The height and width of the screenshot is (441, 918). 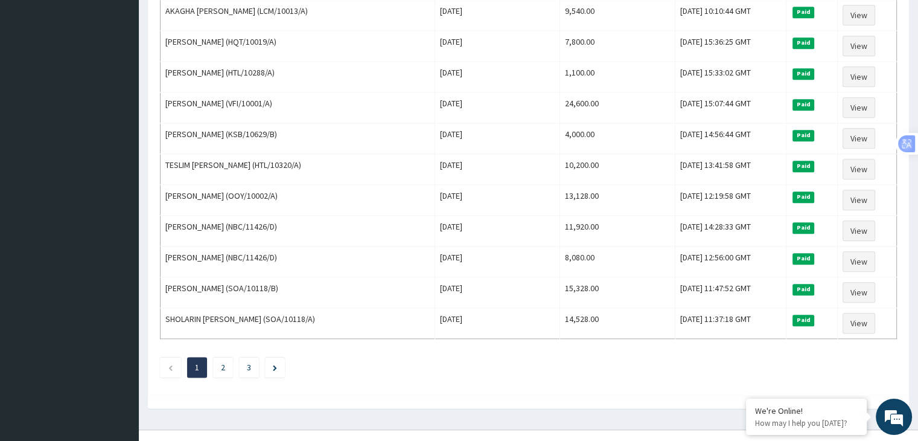 What do you see at coordinates (275, 367) in the screenshot?
I see `a: Next page` at bounding box center [275, 367].